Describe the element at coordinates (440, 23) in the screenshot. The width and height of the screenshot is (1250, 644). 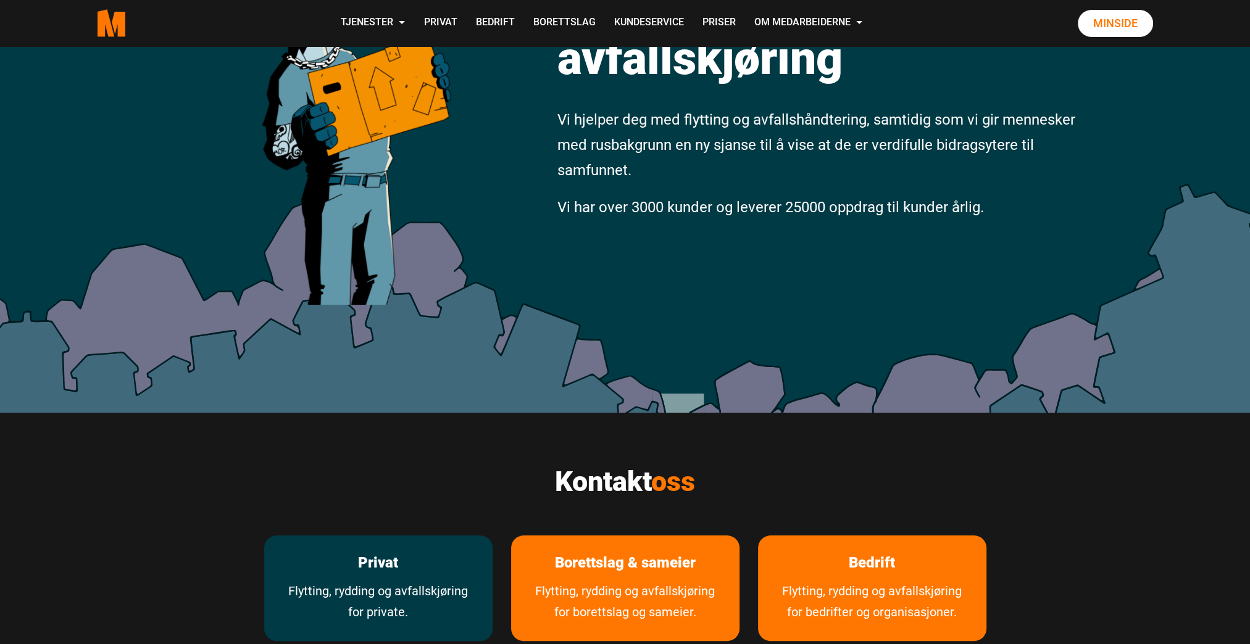
I see `a: Privat` at that location.